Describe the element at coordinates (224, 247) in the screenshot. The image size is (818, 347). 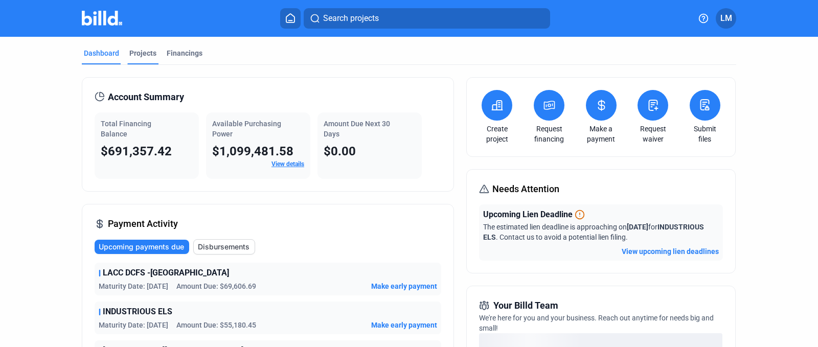
I see `button: Disbursements` at that location.